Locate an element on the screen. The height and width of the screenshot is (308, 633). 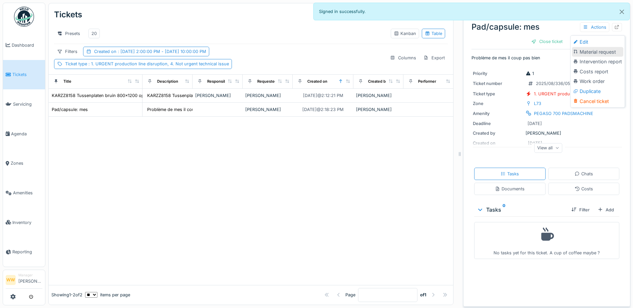
div: Work order is located at coordinates (598, 81).